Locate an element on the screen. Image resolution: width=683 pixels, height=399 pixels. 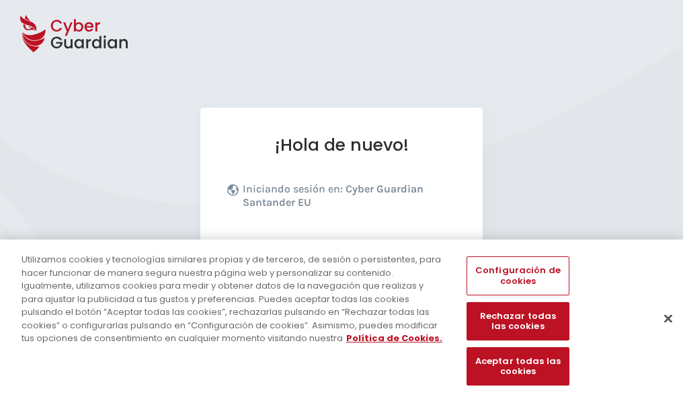
button: Aceptar todas las cookies is located at coordinates (518, 366).